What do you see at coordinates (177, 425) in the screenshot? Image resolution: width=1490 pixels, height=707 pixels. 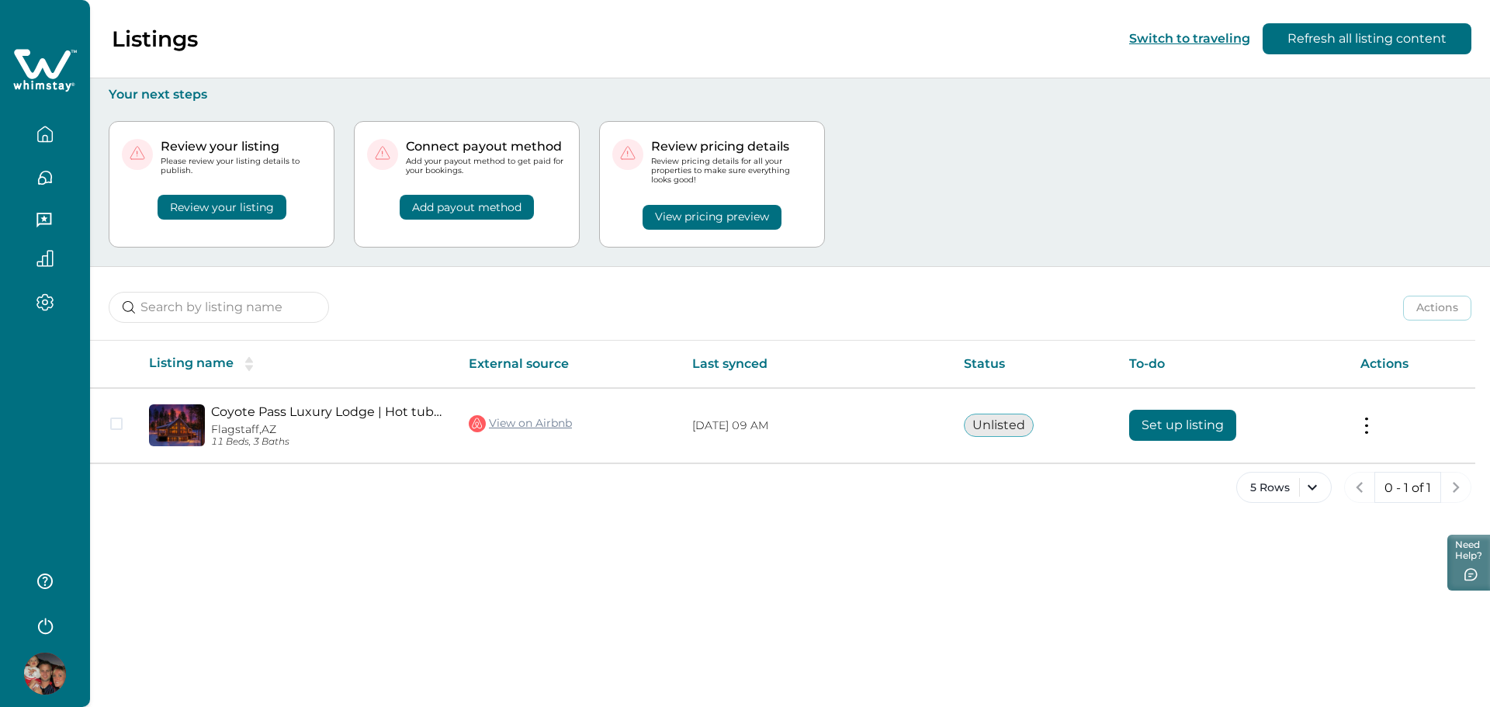 I see `img: propertyImage_Coyote Pass Luxury Lodge | Hot tub | MTN Views` at bounding box center [177, 425].